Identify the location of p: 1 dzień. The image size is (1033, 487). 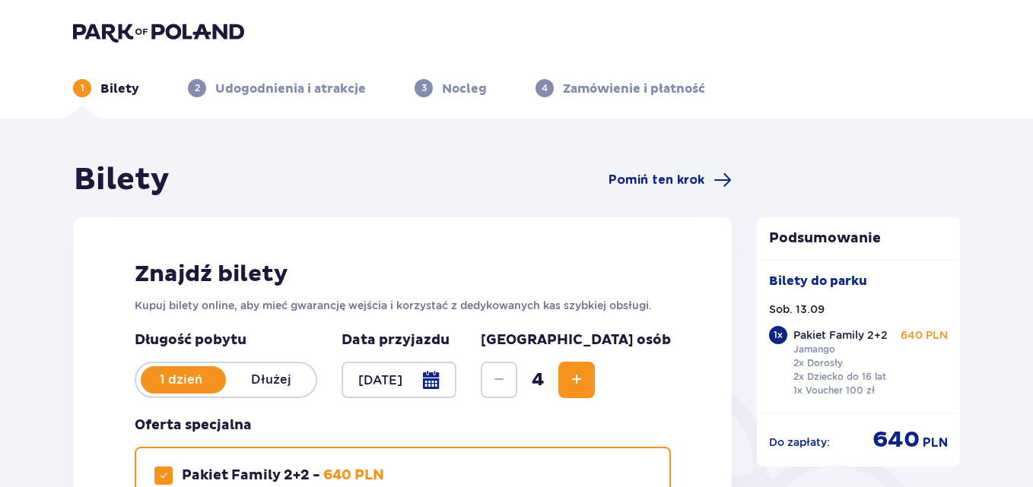
(181, 380).